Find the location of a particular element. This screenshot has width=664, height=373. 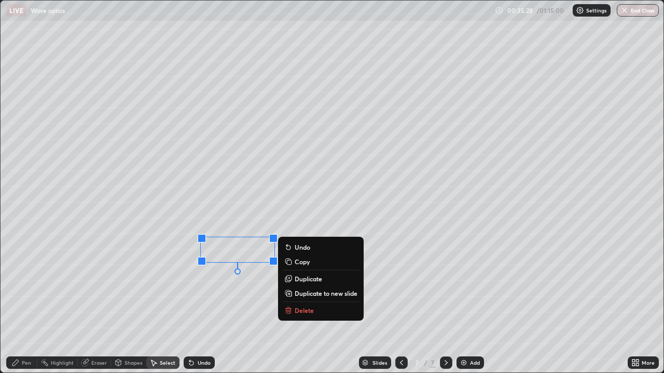

button: Duplicate is located at coordinates (320, 279).